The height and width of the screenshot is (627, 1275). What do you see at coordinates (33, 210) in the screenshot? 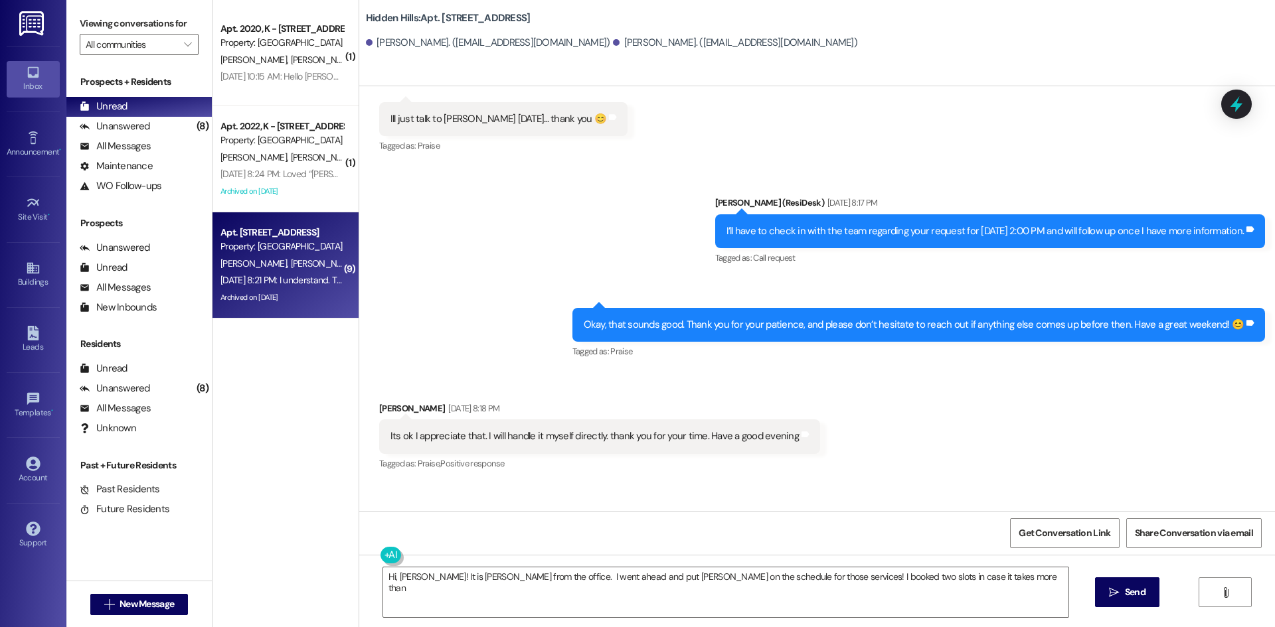
I see `a: Site Visit •` at bounding box center [33, 210].